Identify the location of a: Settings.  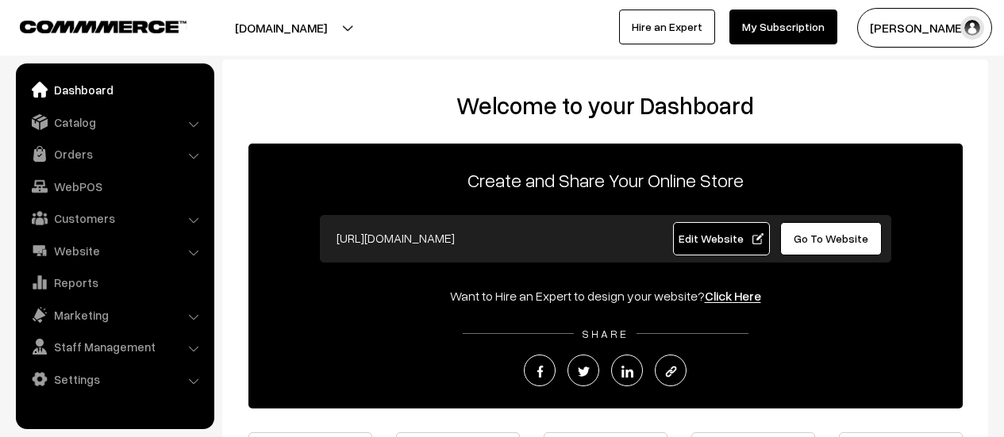
(114, 379).